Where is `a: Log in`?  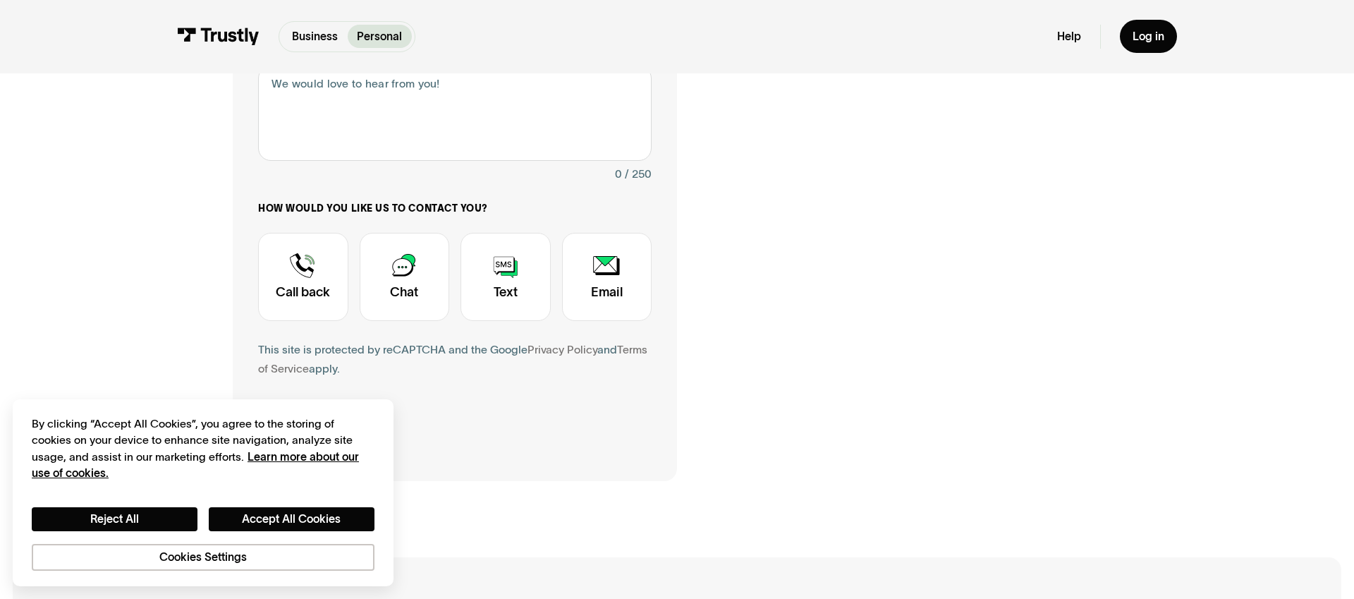 a: Log in is located at coordinates (1148, 36).